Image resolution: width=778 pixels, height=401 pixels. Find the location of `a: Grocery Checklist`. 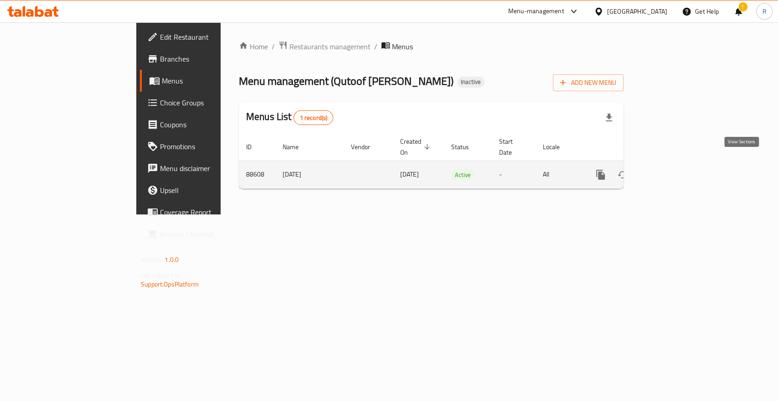

a: Grocery Checklist is located at coordinates (203, 234).